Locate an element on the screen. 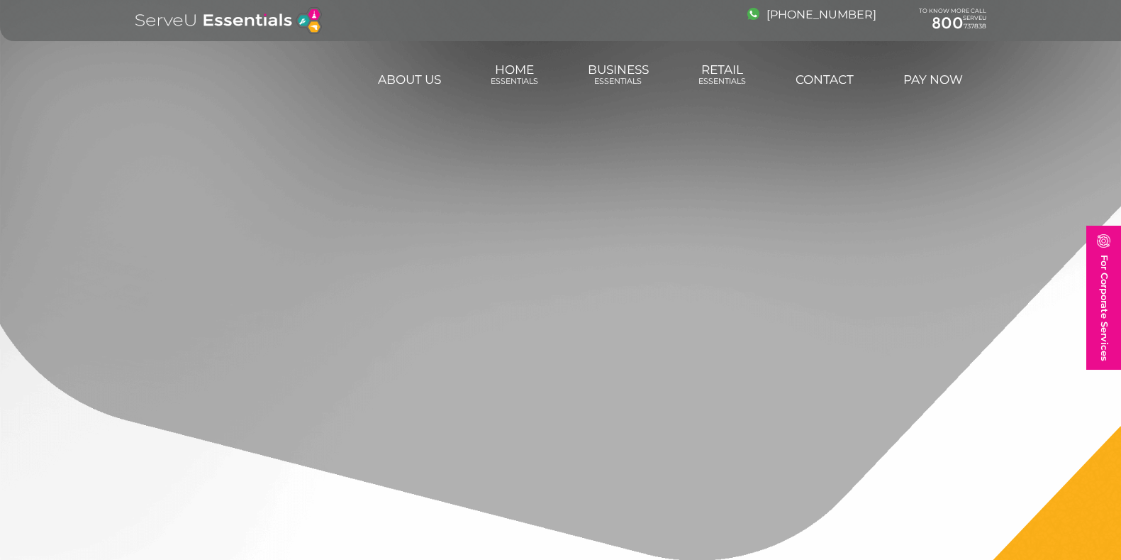  span: 800 is located at coordinates (947, 23).